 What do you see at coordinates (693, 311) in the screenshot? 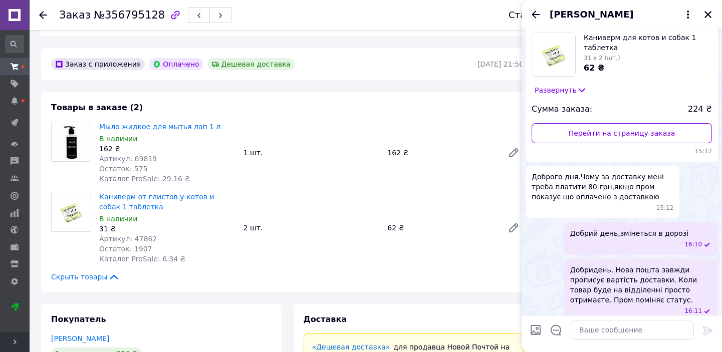
I see `span: 16:11 12.08.2025` at bounding box center [693, 311].